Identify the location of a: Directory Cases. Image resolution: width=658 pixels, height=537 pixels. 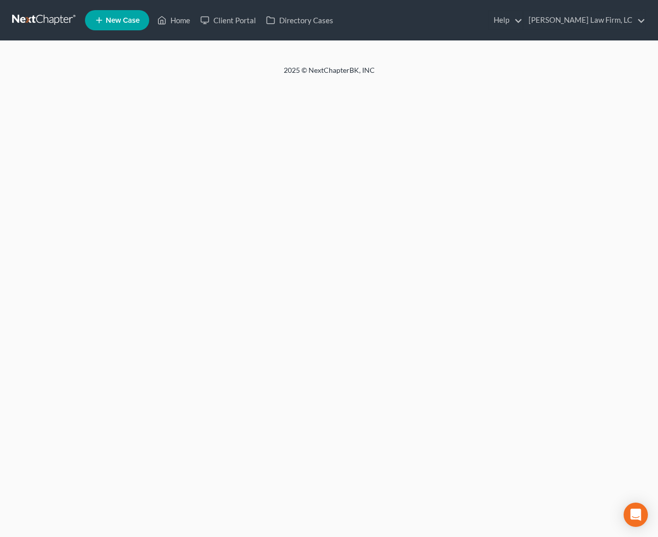
(299, 20).